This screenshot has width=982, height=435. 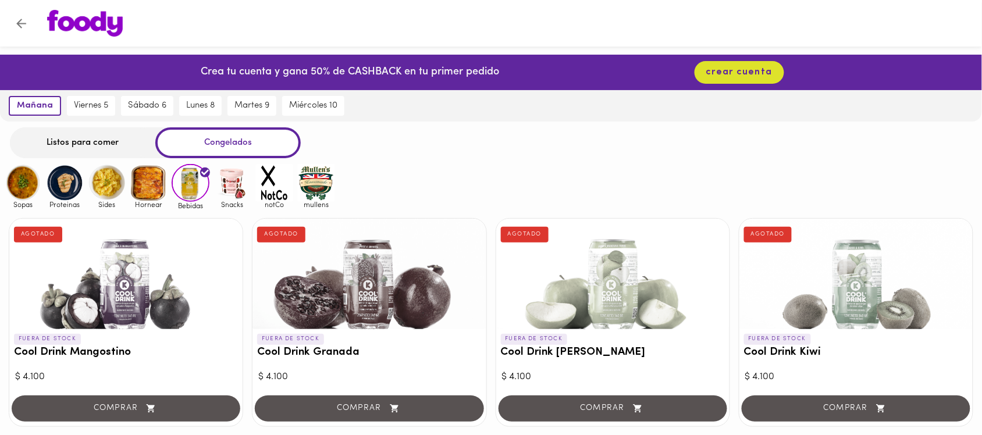 What do you see at coordinates (316, 204) in the screenshot?
I see `span: mullens` at bounding box center [316, 204].